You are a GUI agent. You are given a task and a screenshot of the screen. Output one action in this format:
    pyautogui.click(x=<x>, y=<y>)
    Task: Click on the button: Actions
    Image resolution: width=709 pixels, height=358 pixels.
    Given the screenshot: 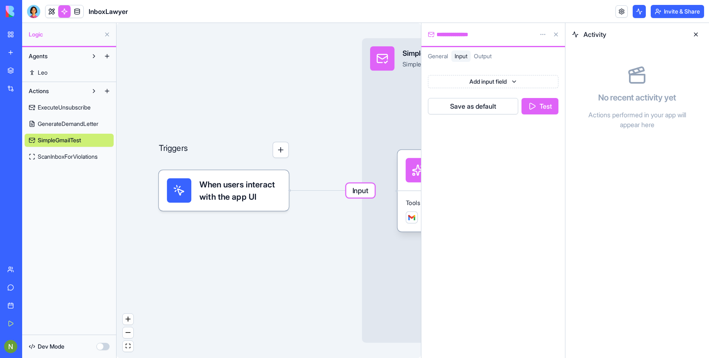 What is the action you would take?
    pyautogui.click(x=56, y=91)
    